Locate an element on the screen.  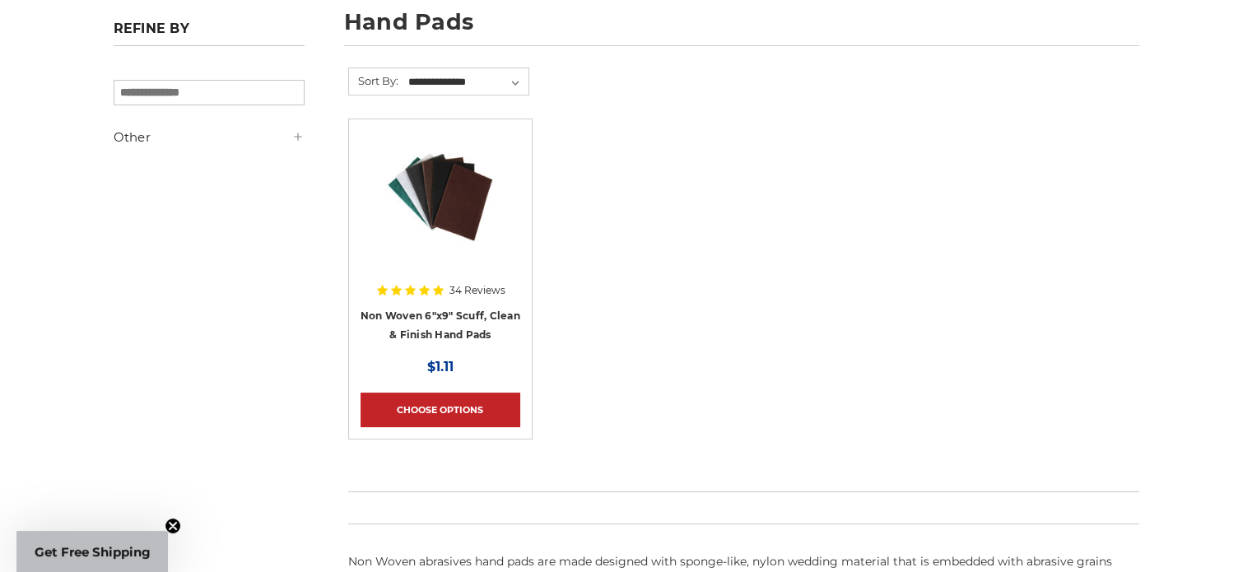
button: Close teaser is located at coordinates (173, 526).